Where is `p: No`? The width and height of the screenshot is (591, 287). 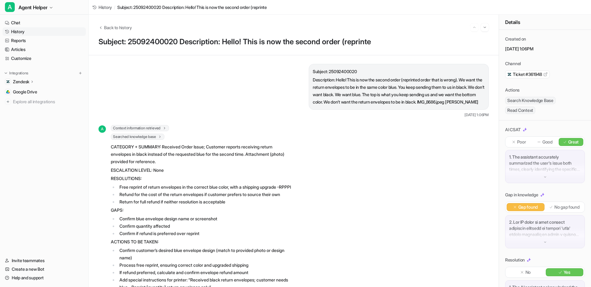
p: No is located at coordinates (528, 273).